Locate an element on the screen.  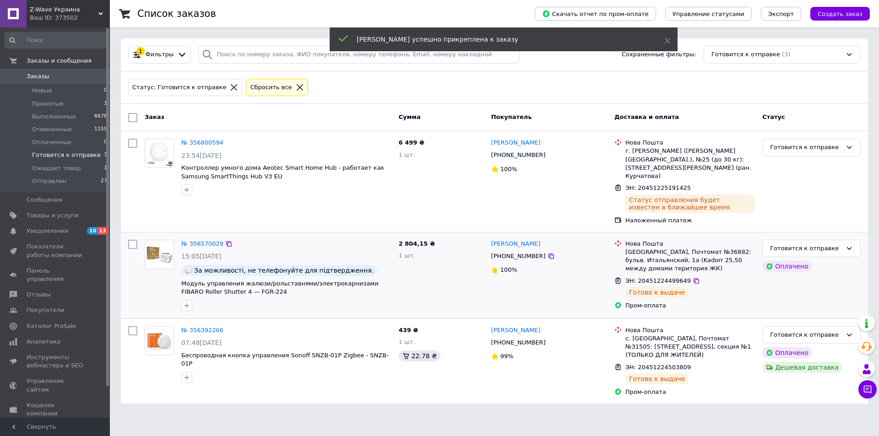
span: Отзывы is located at coordinates (38, 295).